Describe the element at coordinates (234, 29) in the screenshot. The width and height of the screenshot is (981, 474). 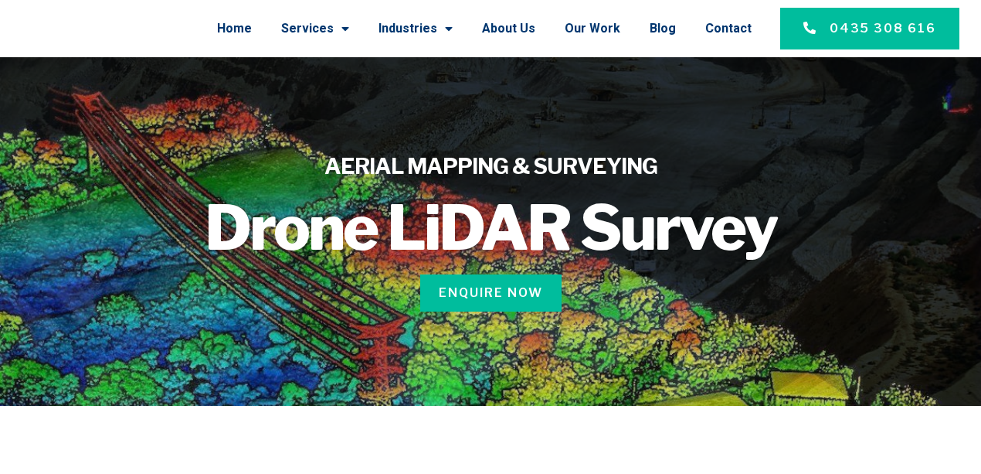
I see `a: Home` at that location.